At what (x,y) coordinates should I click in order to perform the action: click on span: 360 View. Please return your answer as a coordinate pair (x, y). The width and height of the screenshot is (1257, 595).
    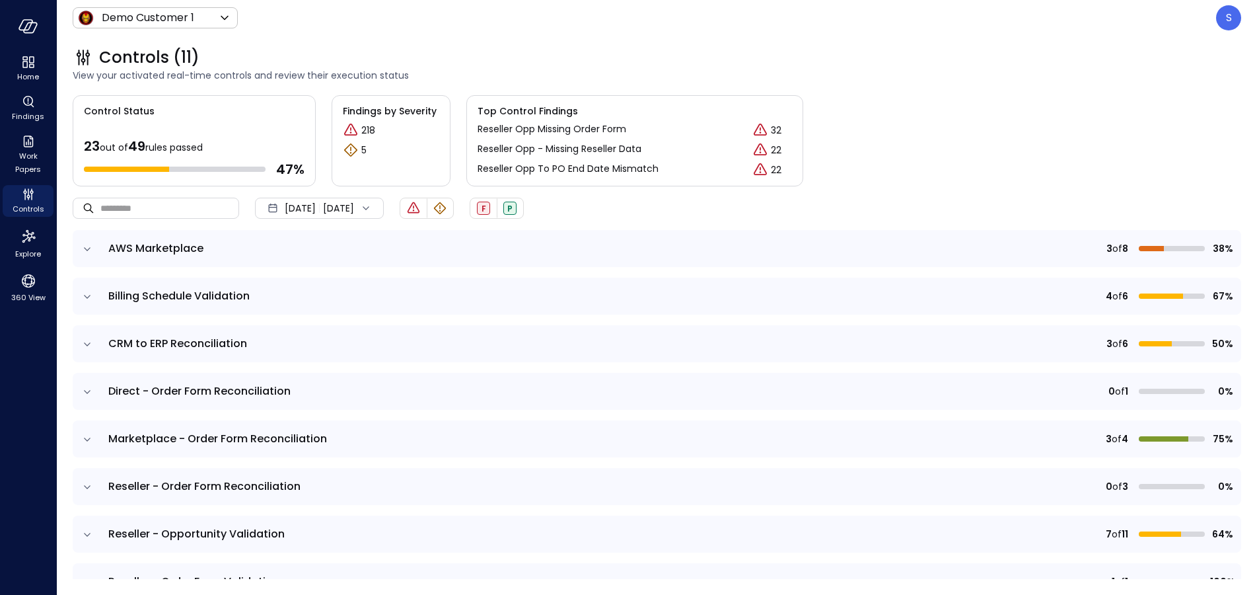
    Looking at the image, I should click on (28, 297).